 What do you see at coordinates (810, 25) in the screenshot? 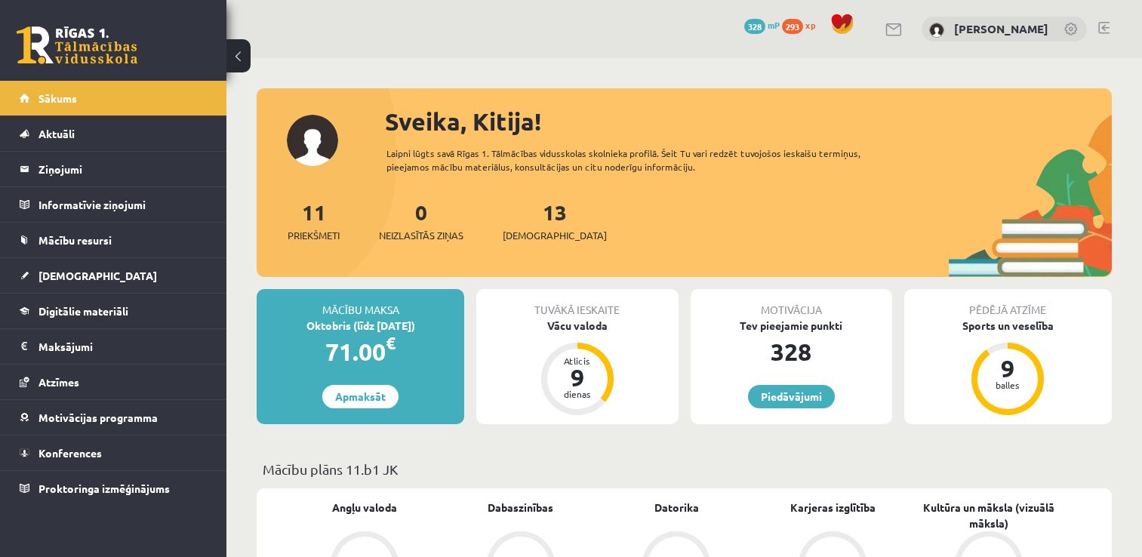
I see `span: xp` at bounding box center [810, 25].